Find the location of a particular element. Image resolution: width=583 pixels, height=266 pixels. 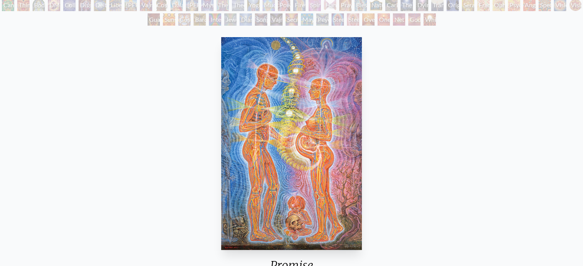

img: The-Promise-1997-Alex-Grey-watermarked.jpg is located at coordinates (291, 144).